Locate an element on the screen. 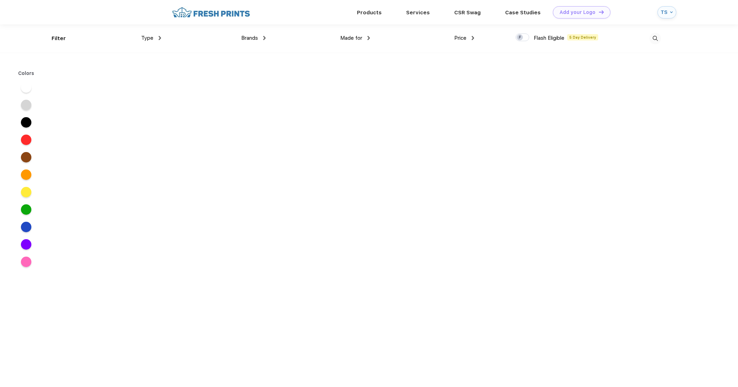 This screenshot has width=738, height=387. div: Filter is located at coordinates (59, 38).